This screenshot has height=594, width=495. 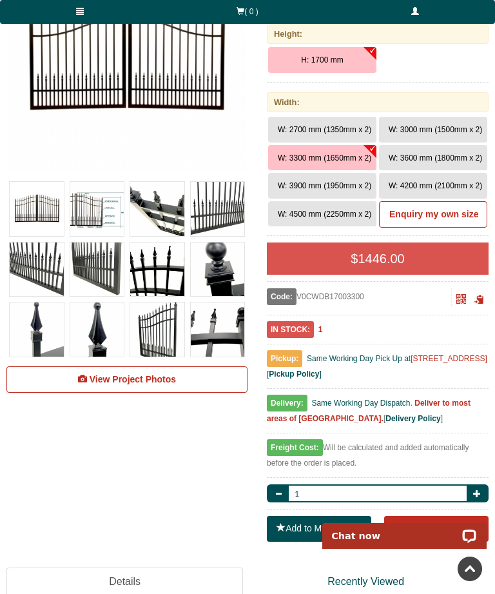 I want to click on span: Click to copy the URL, so click(x=479, y=299).